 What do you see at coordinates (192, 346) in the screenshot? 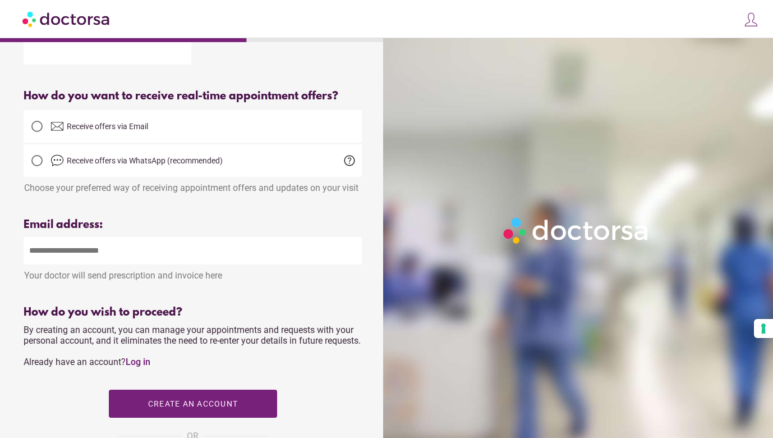
I see `span: By creating an account, you can manage your appointments and requests with your personal account,...` at bounding box center [192, 346].